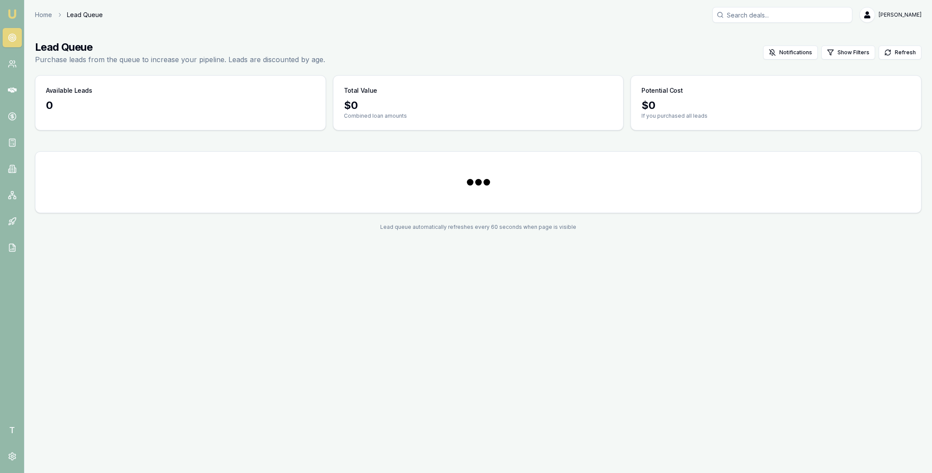 The height and width of the screenshot is (473, 932). What do you see at coordinates (775, 116) in the screenshot?
I see `p: If you purchased all leads` at bounding box center [775, 116].